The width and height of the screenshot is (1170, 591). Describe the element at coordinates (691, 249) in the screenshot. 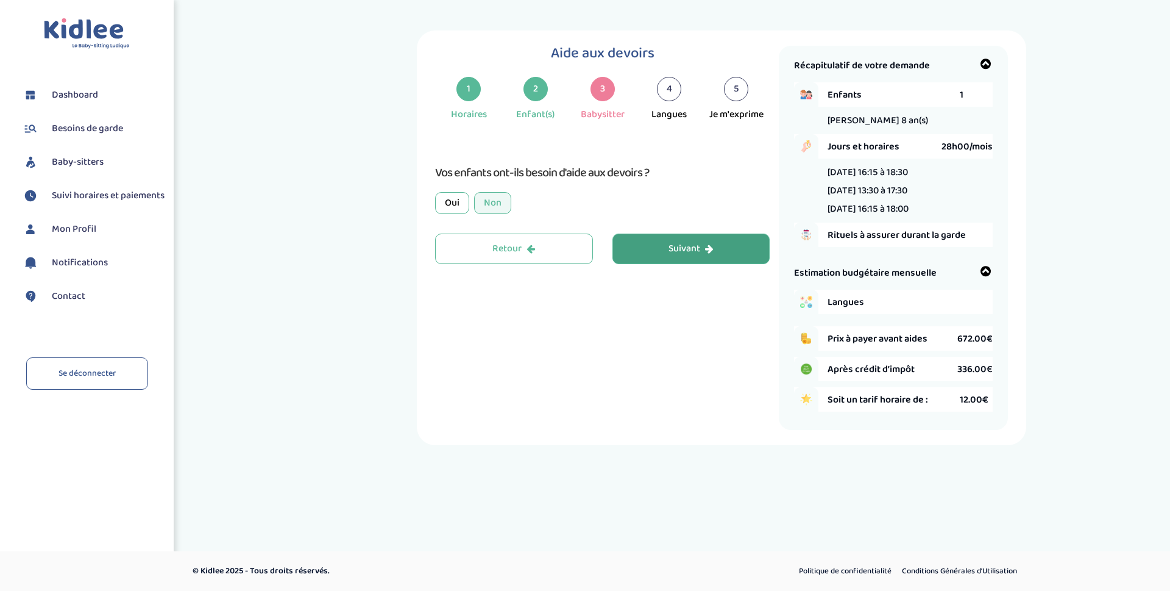

I see `button: Suivant` at that location.